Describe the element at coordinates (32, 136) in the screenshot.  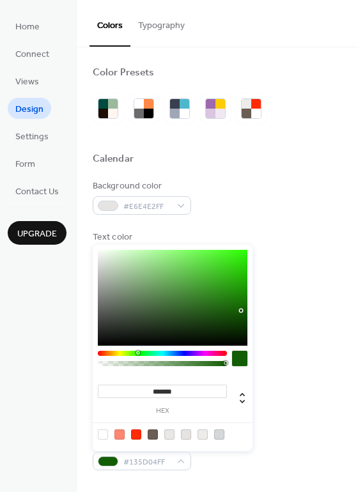
I see `a: Settings` at that location.